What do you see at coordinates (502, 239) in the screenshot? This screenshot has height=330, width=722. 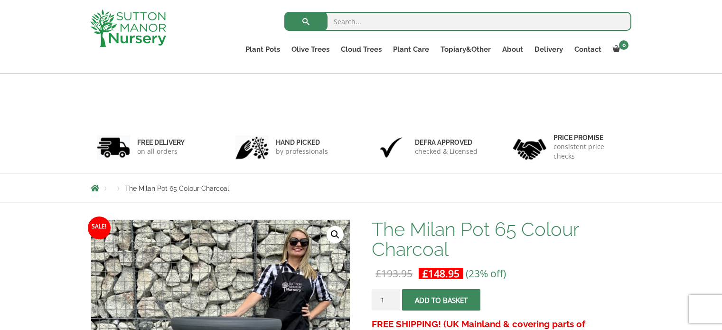 I see `h1: The Milan Pot 65 Colour Charcoal` at bounding box center [502, 239].